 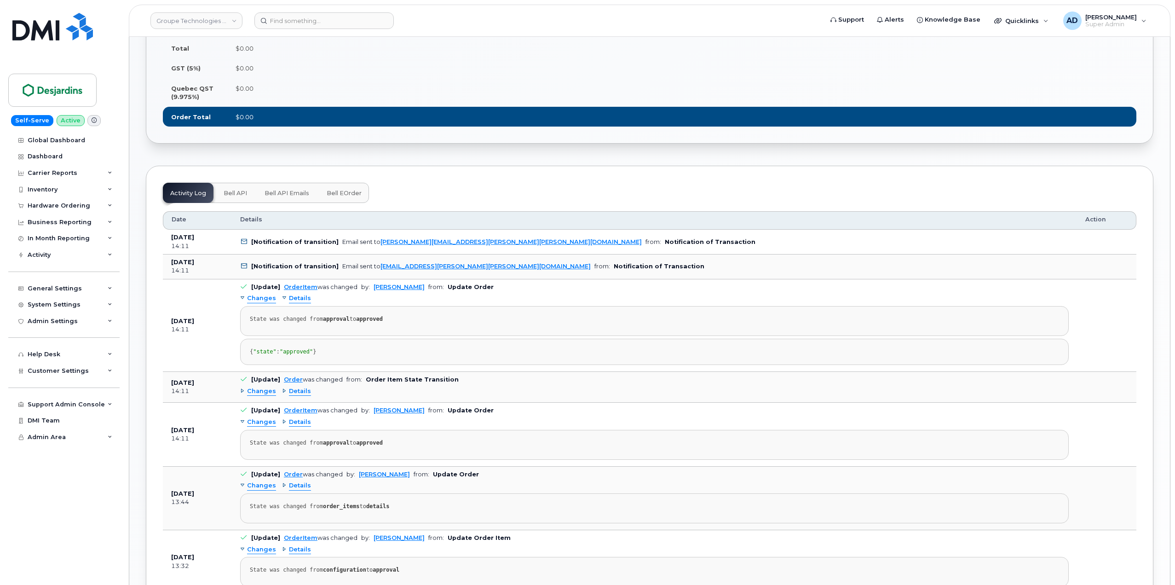 I want to click on strong: details, so click(x=378, y=506).